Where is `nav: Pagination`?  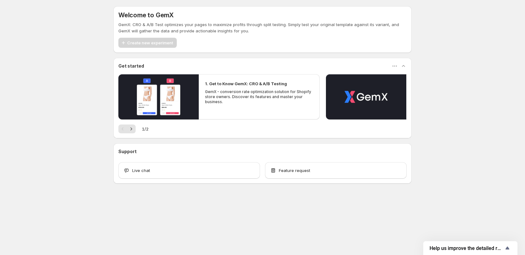 nav: Pagination is located at coordinates (127, 129).